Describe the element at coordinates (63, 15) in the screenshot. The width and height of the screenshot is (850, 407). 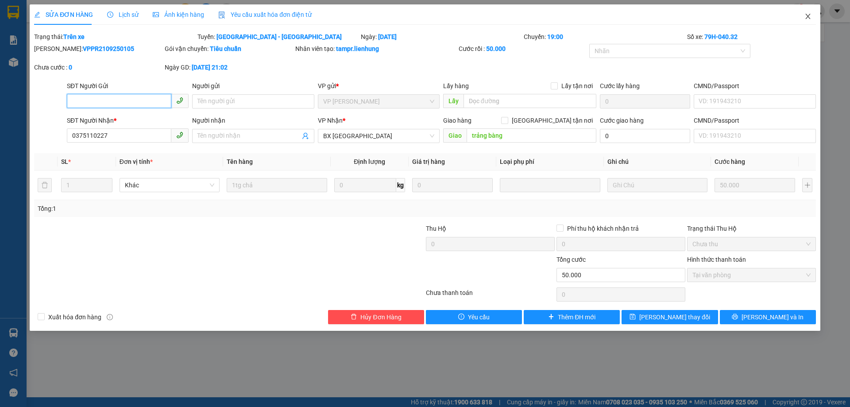
I see `span: SỬA ĐƠN HÀNG` at that location.